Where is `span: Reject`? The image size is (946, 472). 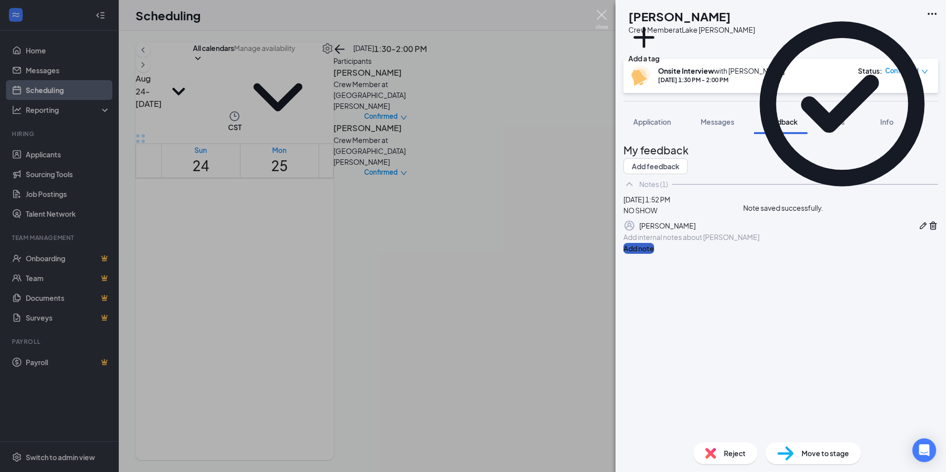 span: Reject is located at coordinates (734, 453).